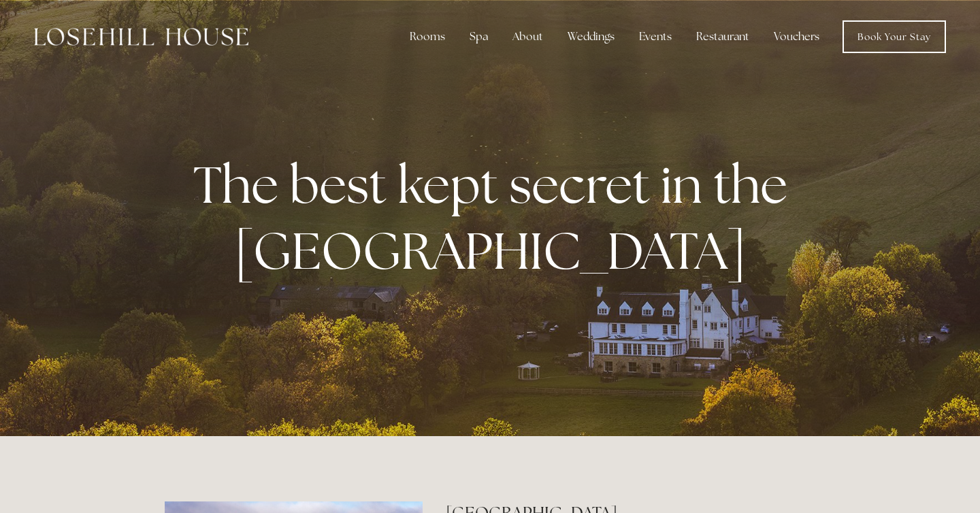 The height and width of the screenshot is (513, 980). What do you see at coordinates (655, 37) in the screenshot?
I see `div: Events` at bounding box center [655, 37].